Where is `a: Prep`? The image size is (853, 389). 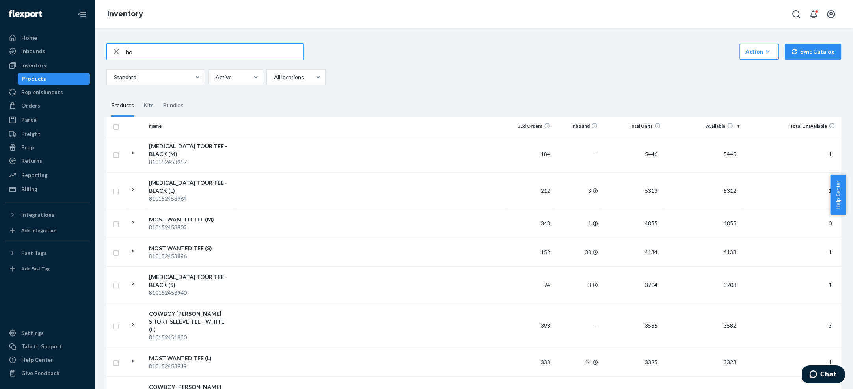
a: Prep is located at coordinates (47, 148).